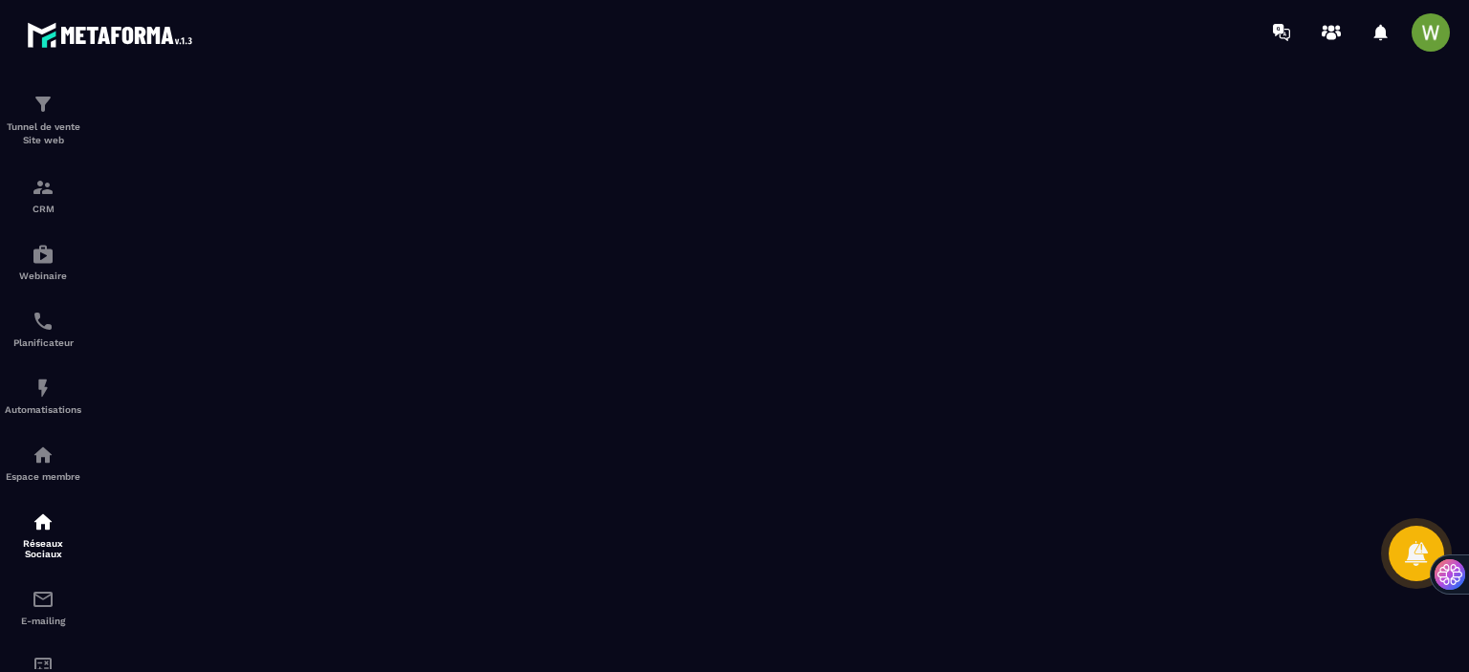 The width and height of the screenshot is (1469, 672). I want to click on a: formationformationCRM, so click(43, 195).